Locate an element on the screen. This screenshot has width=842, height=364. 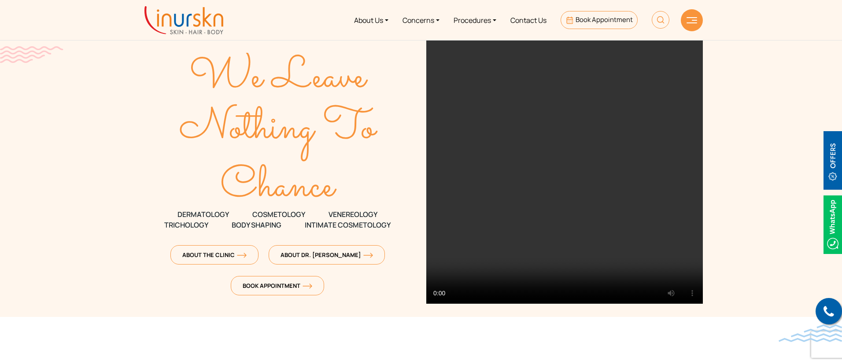
img: hamLine.svg is located at coordinates (692, 20).